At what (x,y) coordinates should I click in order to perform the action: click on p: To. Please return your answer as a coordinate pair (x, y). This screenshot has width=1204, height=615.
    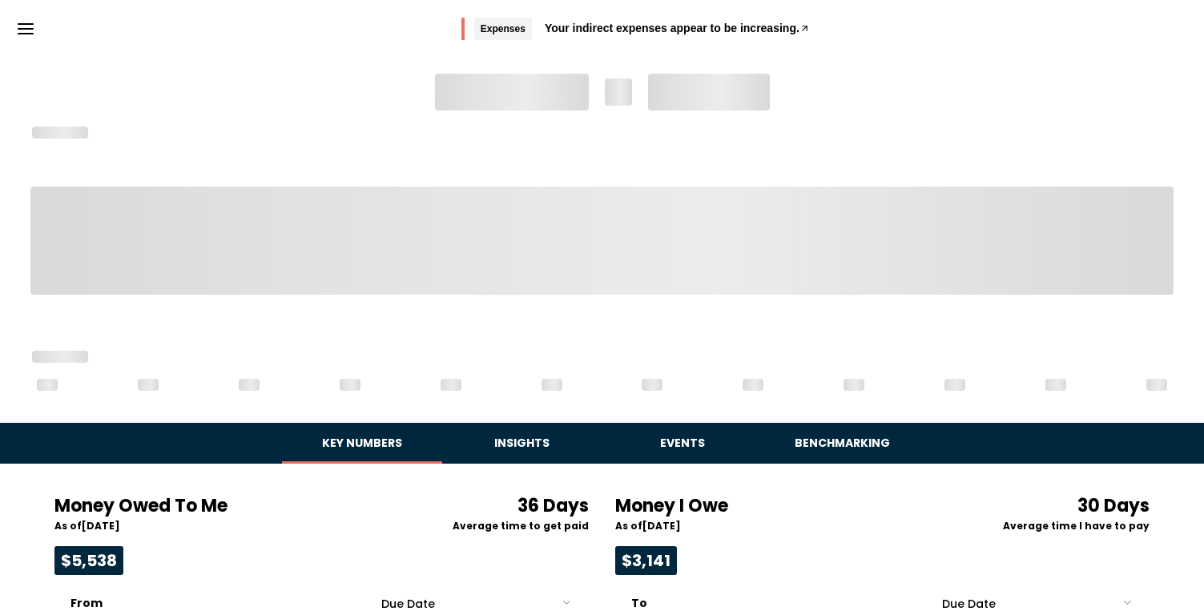
    Looking at the image, I should click on (775, 600).